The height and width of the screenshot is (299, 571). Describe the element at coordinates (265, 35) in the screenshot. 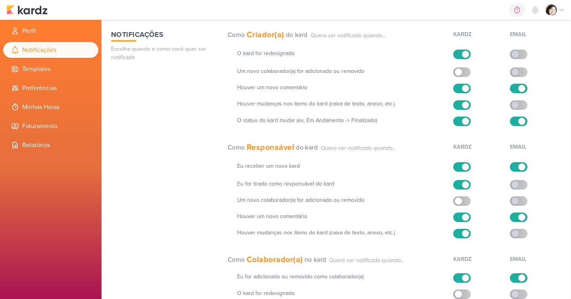

I see `h3: Criador(a)` at that location.